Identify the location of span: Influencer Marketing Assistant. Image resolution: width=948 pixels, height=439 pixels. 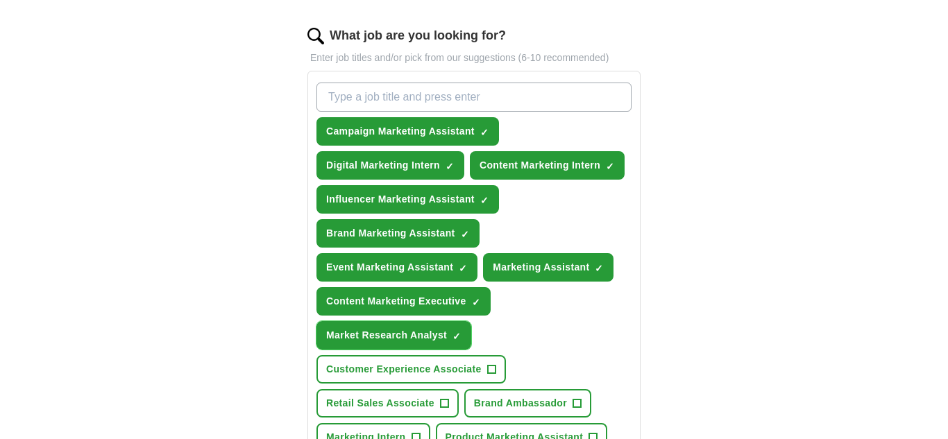
(401, 199).